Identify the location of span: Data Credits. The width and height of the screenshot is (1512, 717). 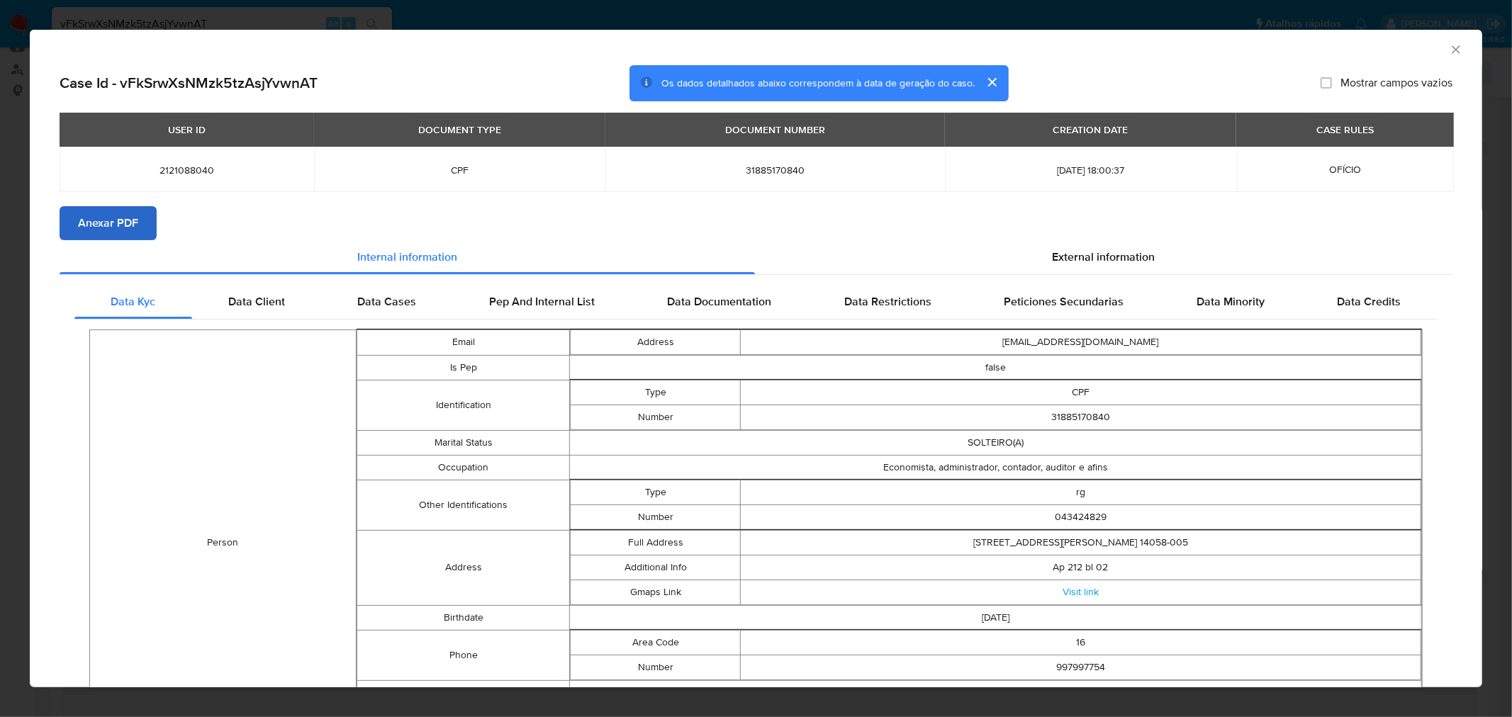
(1369, 301).